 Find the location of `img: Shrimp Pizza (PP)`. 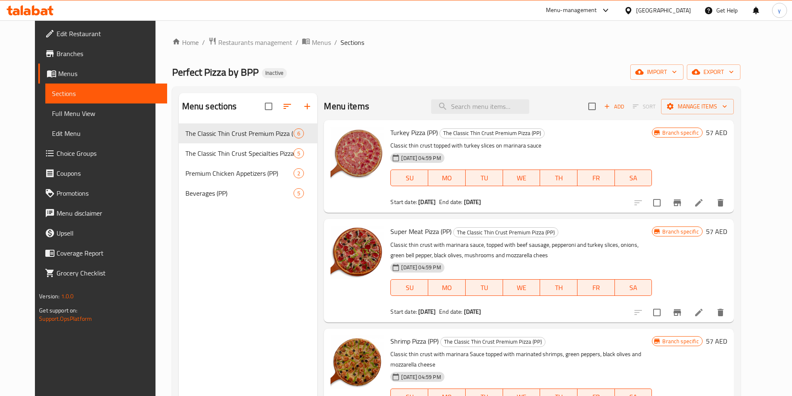

img: Shrimp Pizza (PP) is located at coordinates (357, 362).